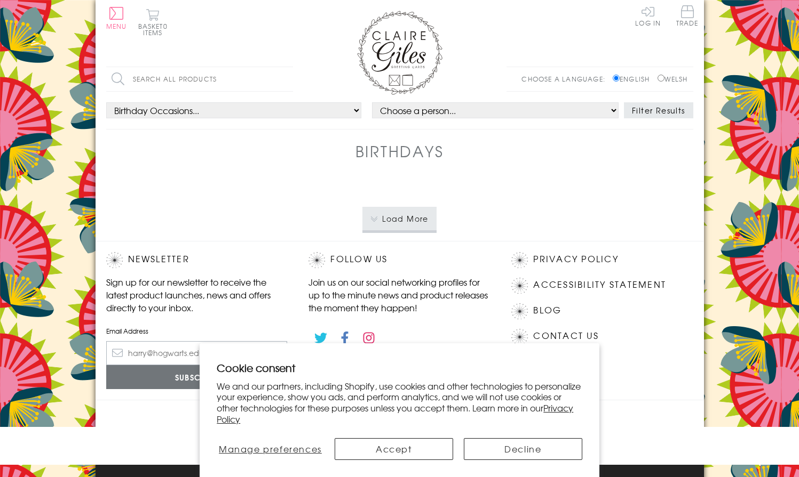  What do you see at coordinates (197, 260) in the screenshot?
I see `h2: Newsletter` at bounding box center [197, 260].